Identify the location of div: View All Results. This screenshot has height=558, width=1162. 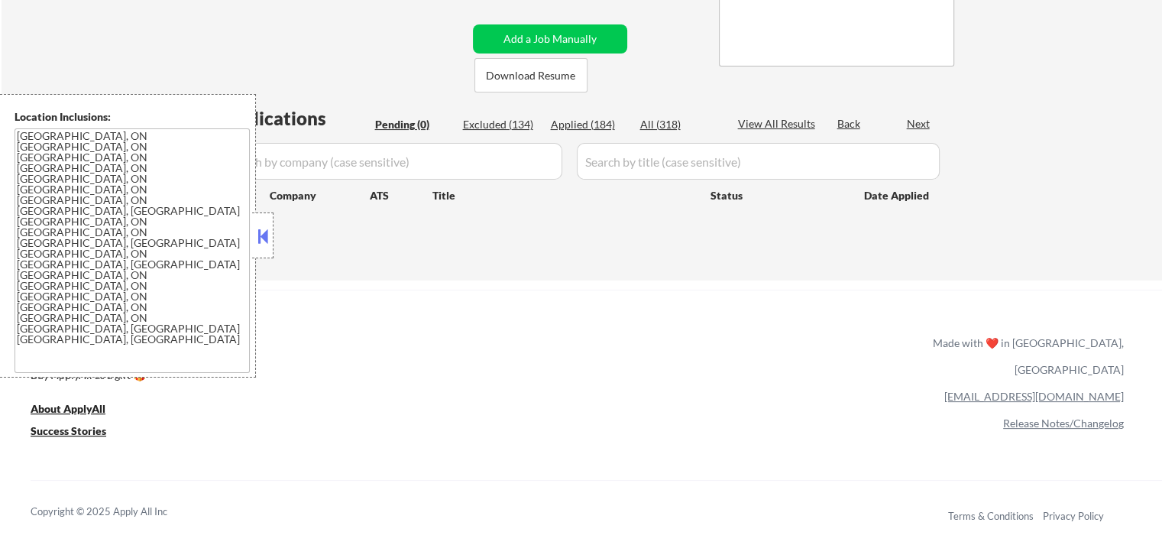
(779, 124).